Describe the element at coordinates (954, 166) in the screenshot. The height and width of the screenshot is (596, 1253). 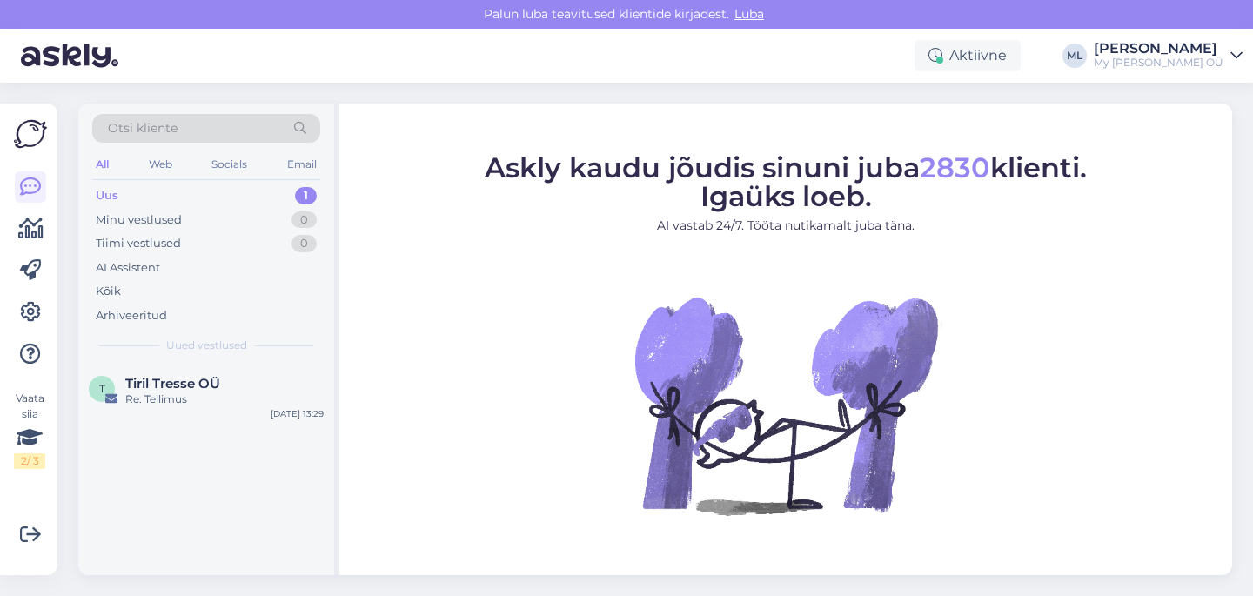
I see `span: 2830` at that location.